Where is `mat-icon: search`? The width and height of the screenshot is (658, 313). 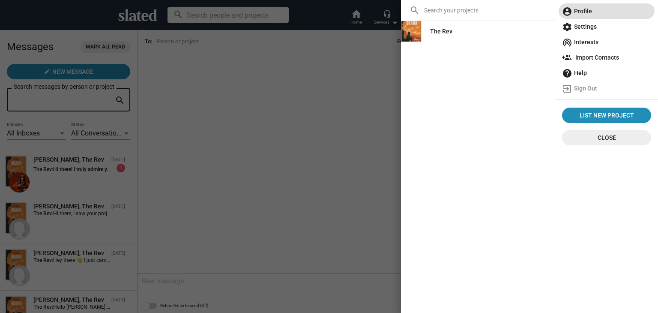 mat-icon: search is located at coordinates (415, 10).